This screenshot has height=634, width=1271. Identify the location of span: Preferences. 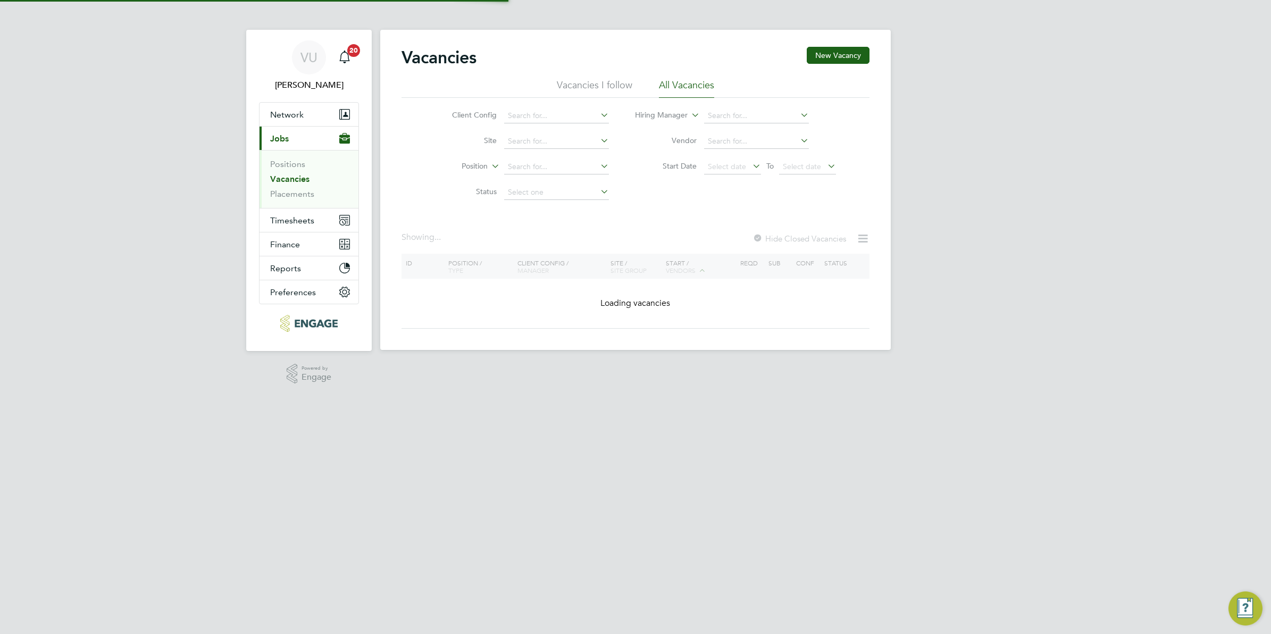
(293, 292).